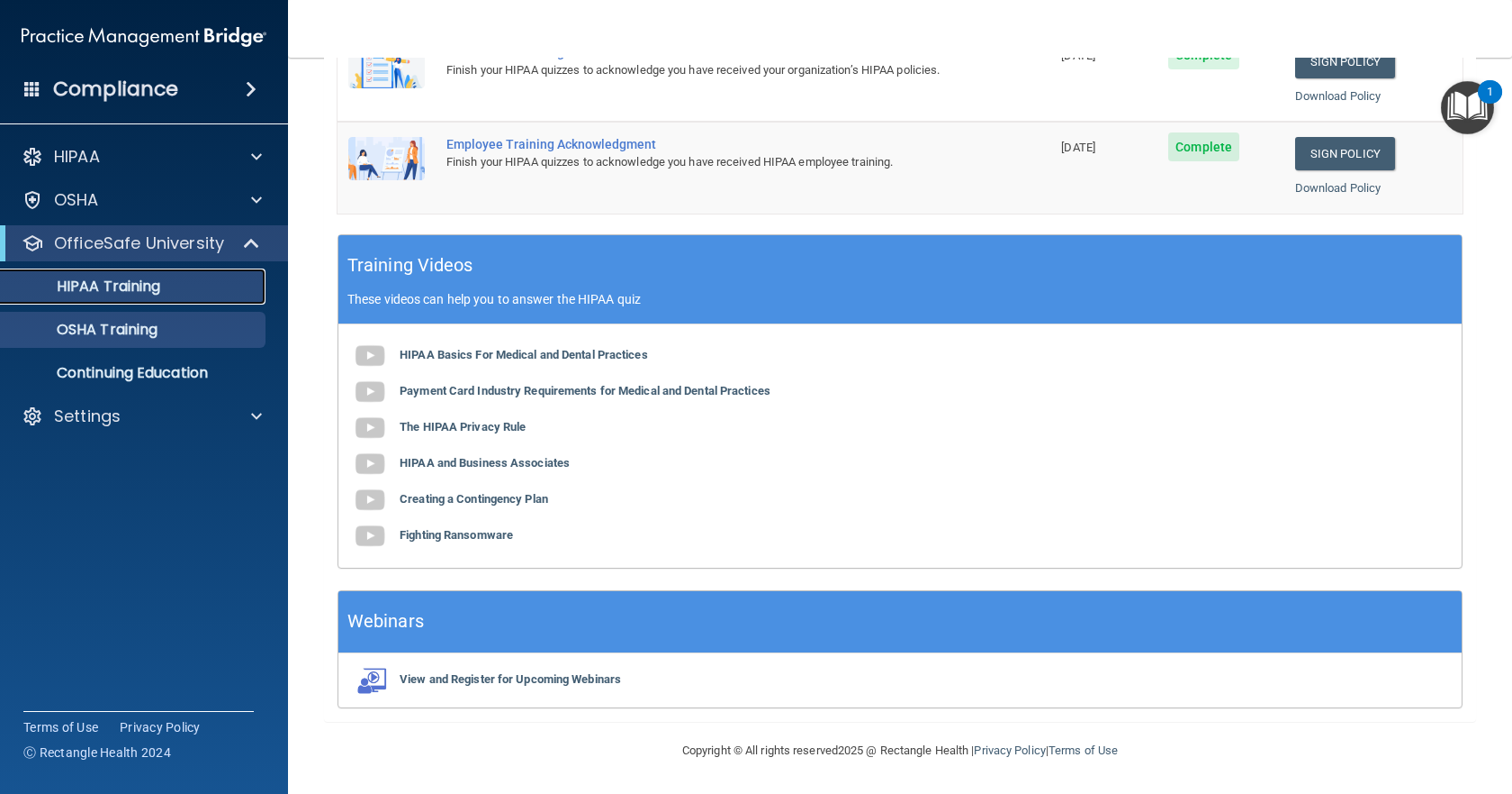 The height and width of the screenshot is (794, 1512). Describe the element at coordinates (135, 373) in the screenshot. I see `p: Continuing Education` at that location.